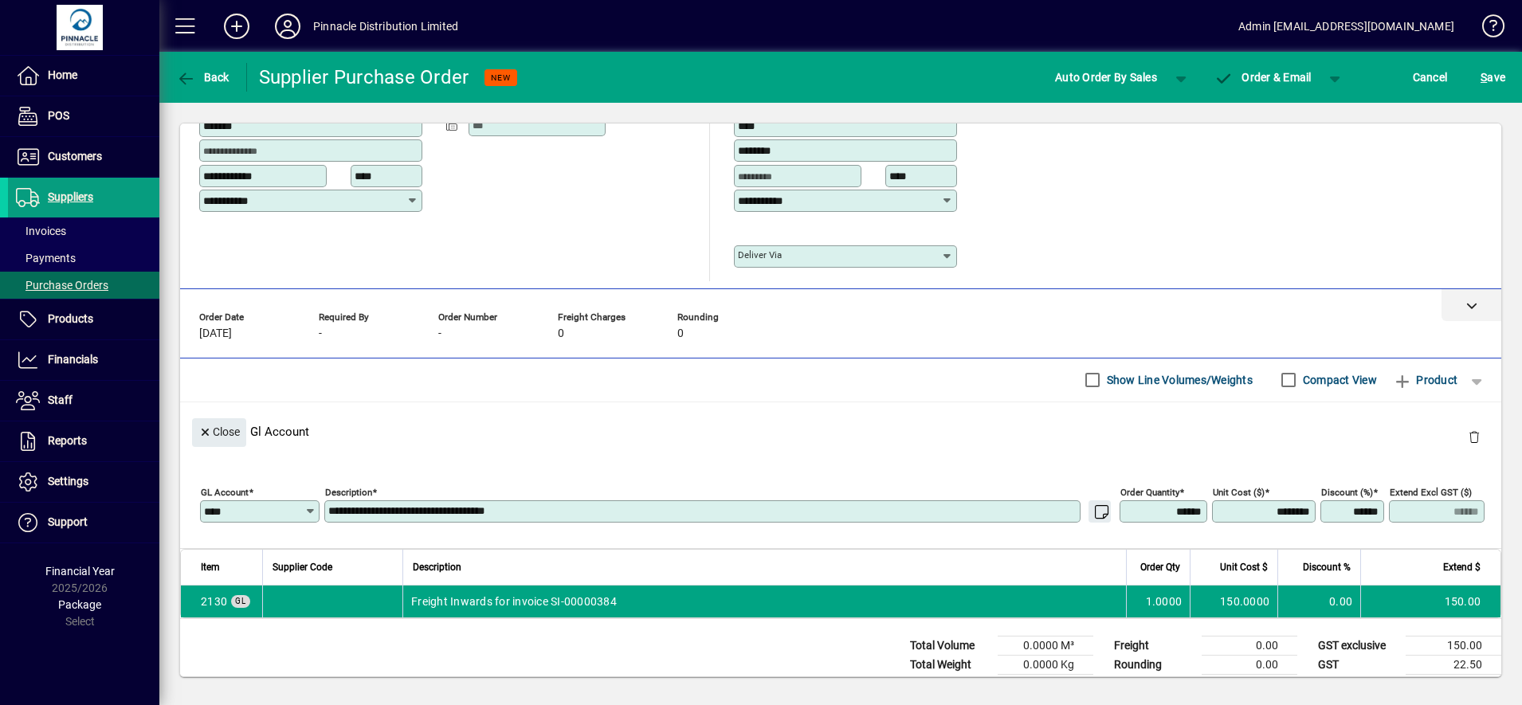  I want to click on button: Save, so click(1493, 77).